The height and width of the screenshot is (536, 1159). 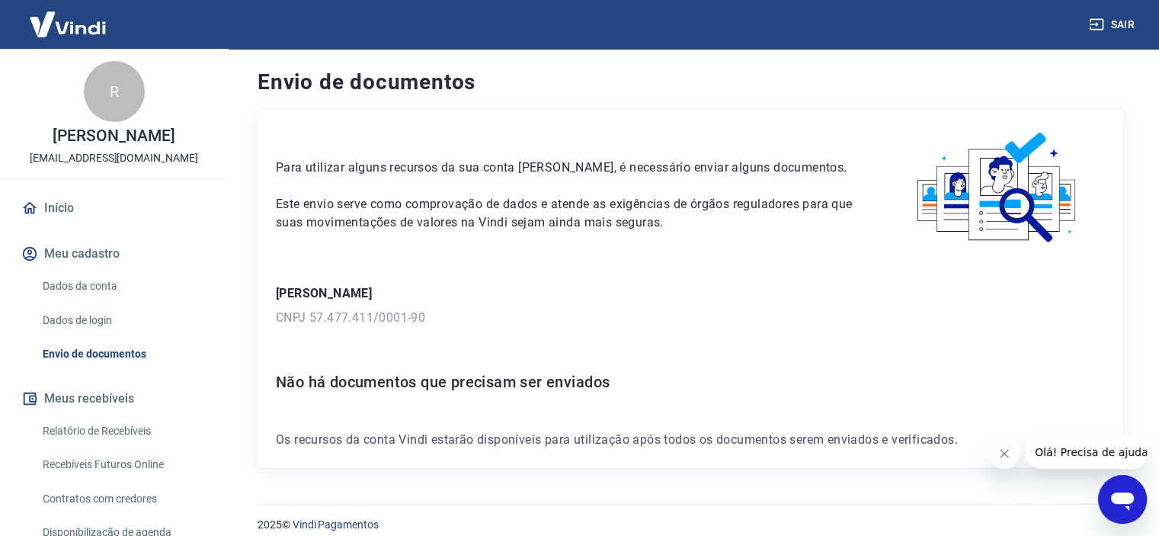 What do you see at coordinates (689, 382) in the screenshot?
I see `h6: Não há documentos que precisam ser enviados` at bounding box center [689, 382].